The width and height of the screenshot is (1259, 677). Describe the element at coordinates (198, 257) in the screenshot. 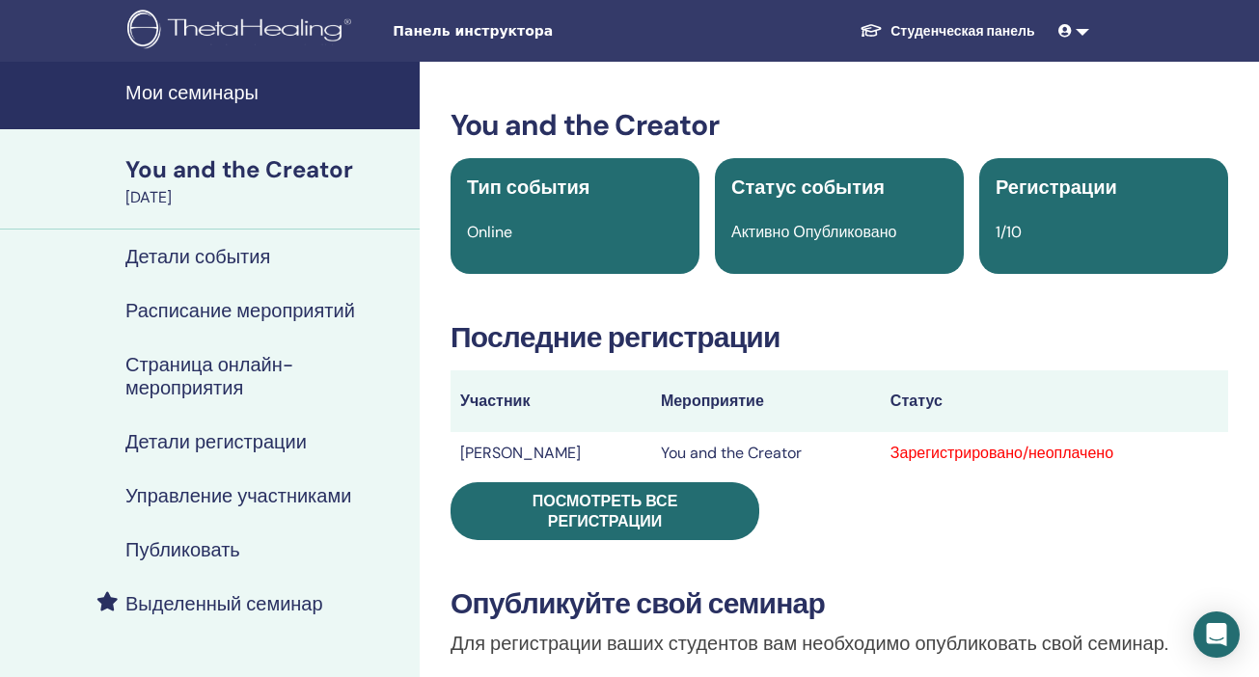

I see `h4: Детали события` at that location.